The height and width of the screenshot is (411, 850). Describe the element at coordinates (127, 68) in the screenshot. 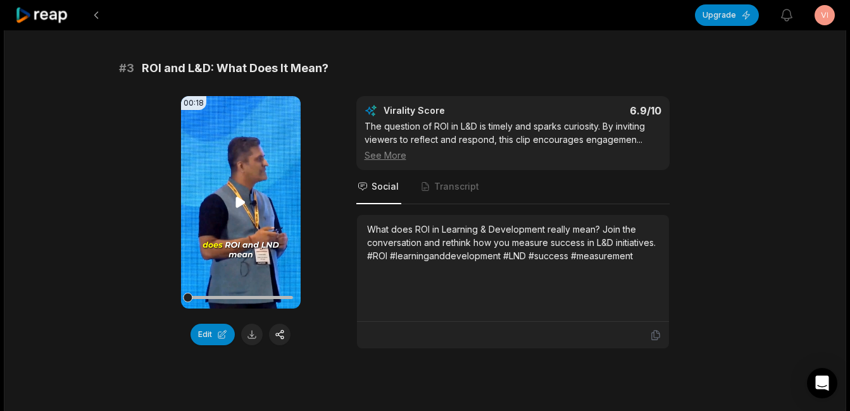

I see `span: # 3` at that location.